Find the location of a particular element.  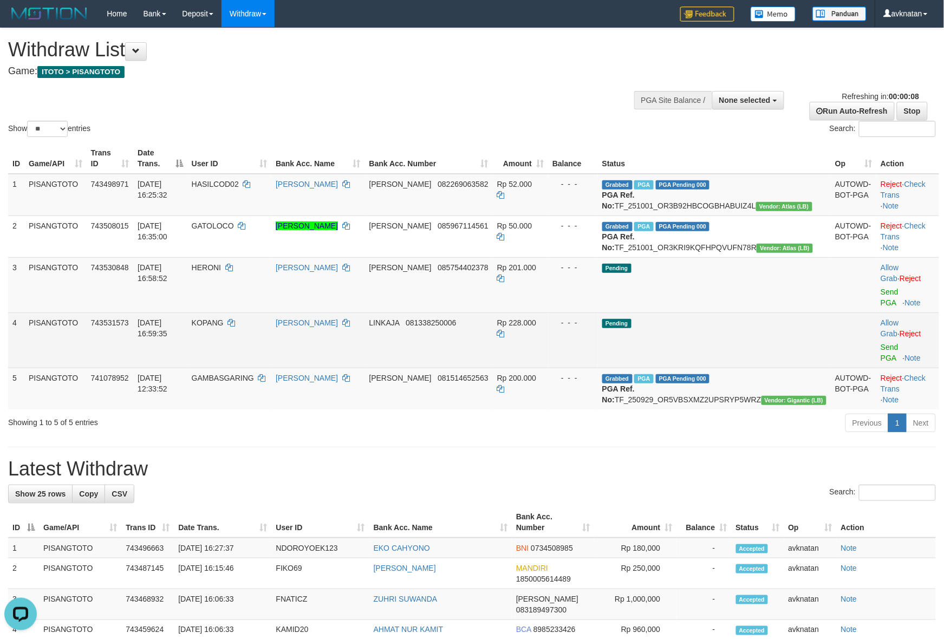

span: 743531573 is located at coordinates (110, 323).